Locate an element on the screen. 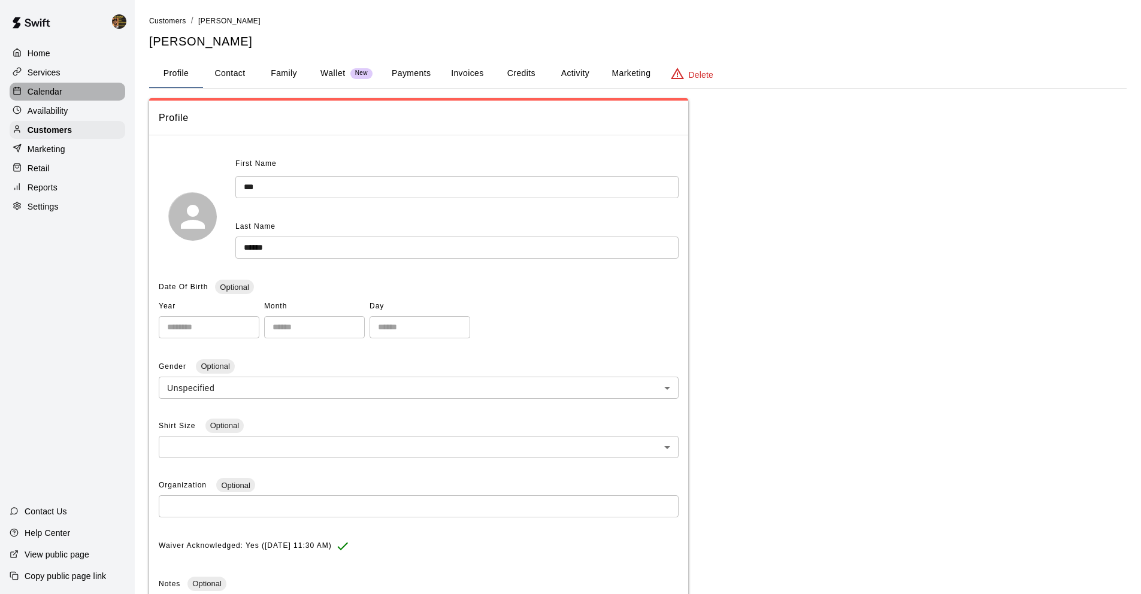 The image size is (1141, 594). p: Contact Us is located at coordinates (46, 512).